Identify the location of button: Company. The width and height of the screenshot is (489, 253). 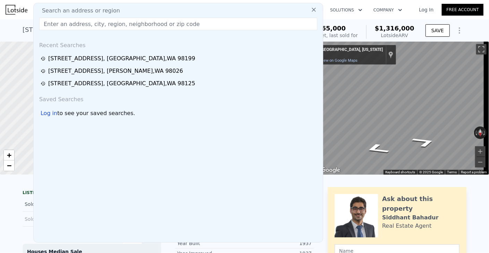
(388, 10).